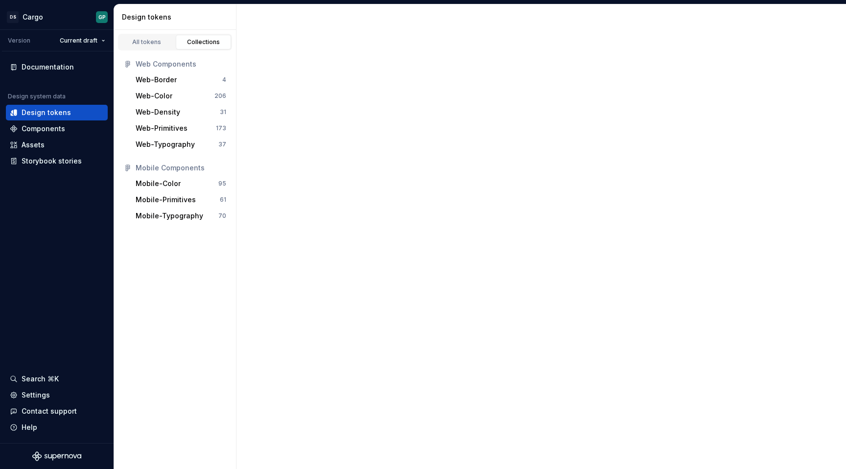 This screenshot has width=846, height=469. I want to click on div: Web-Primitives, so click(162, 128).